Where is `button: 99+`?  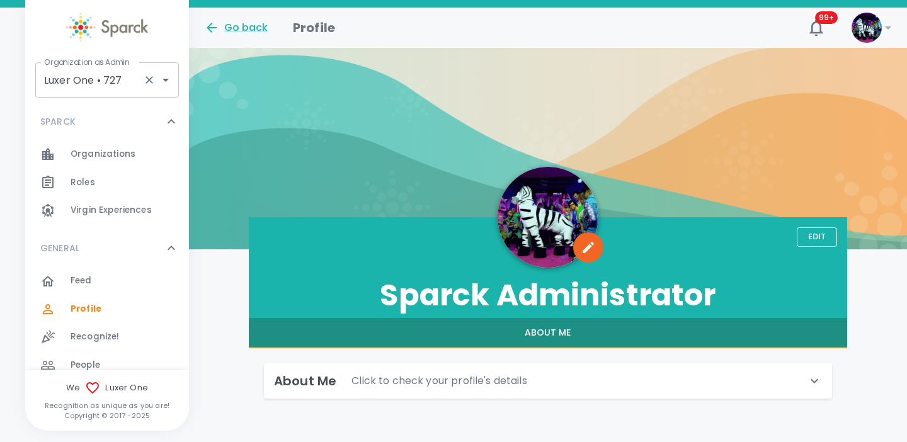
button: 99+ is located at coordinates (816, 28).